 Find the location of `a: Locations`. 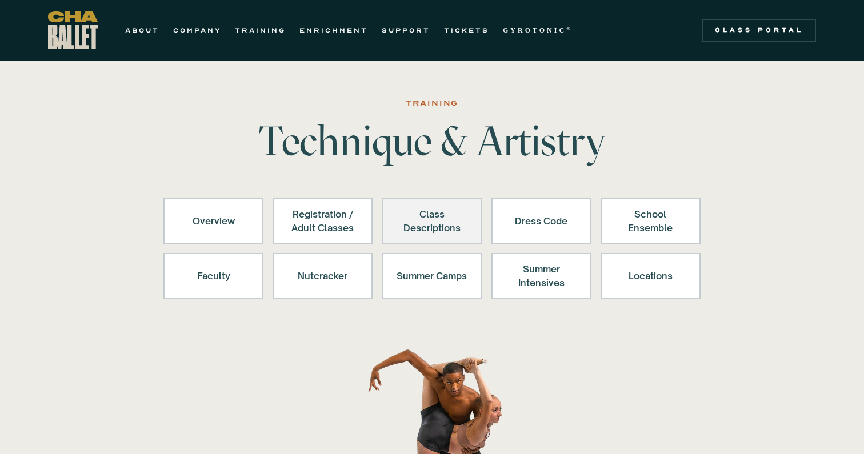

a: Locations is located at coordinates (650, 276).